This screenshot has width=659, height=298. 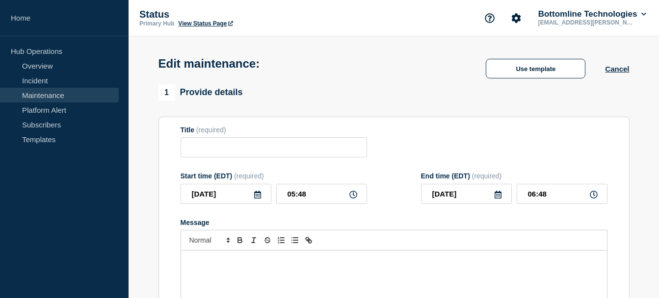 I want to click on button: Support, so click(x=490, y=18).